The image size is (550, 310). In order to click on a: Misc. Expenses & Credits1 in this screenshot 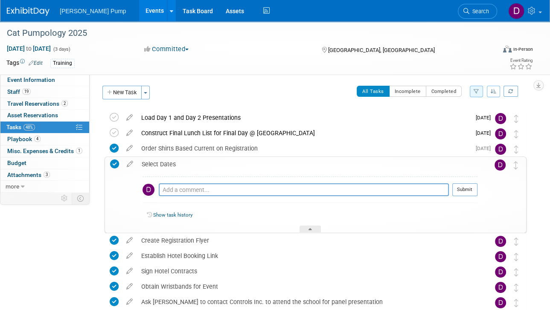, I will do `click(45, 151)`.